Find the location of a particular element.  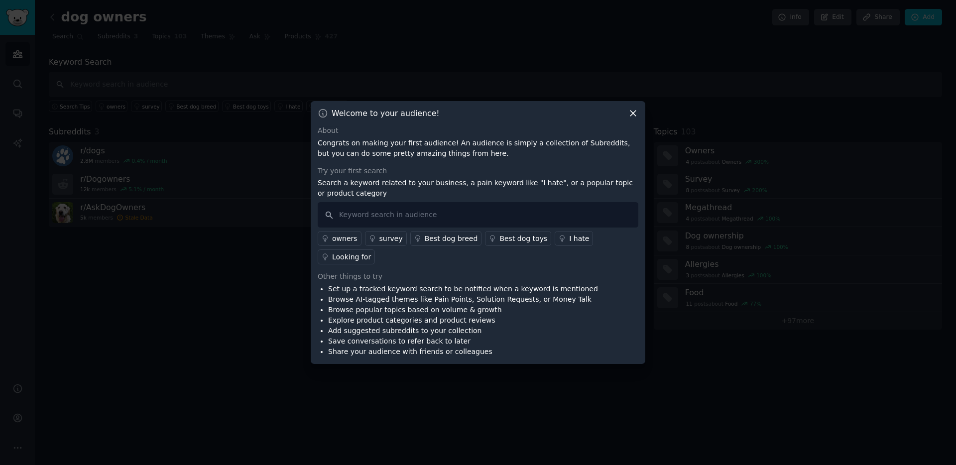

div: Other things to try is located at coordinates (478, 276).